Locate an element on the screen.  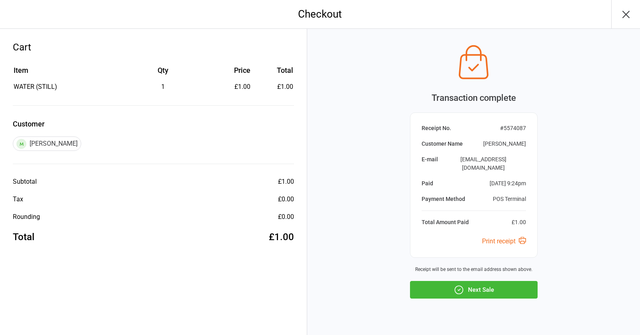
th: Qty is located at coordinates (163, 73).